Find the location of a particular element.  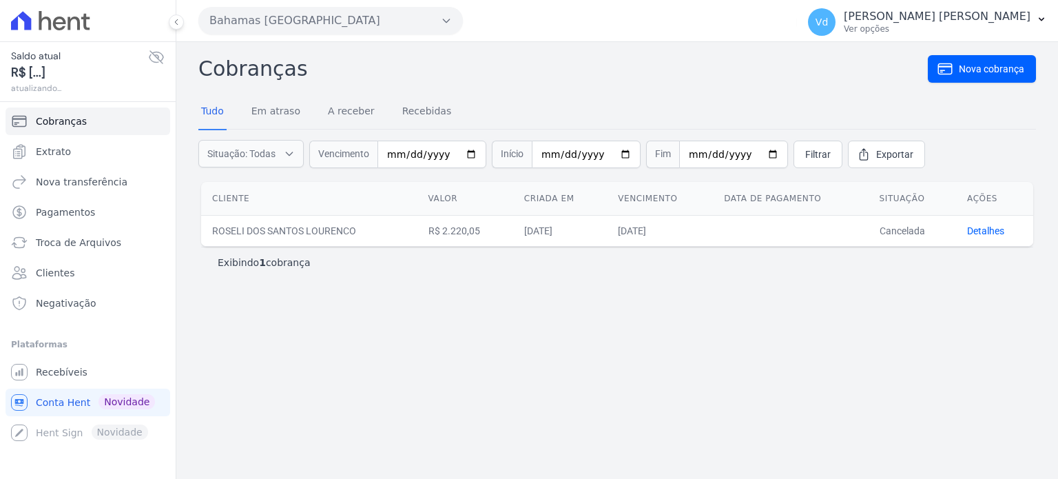

h2: Cobranças is located at coordinates (563, 68).